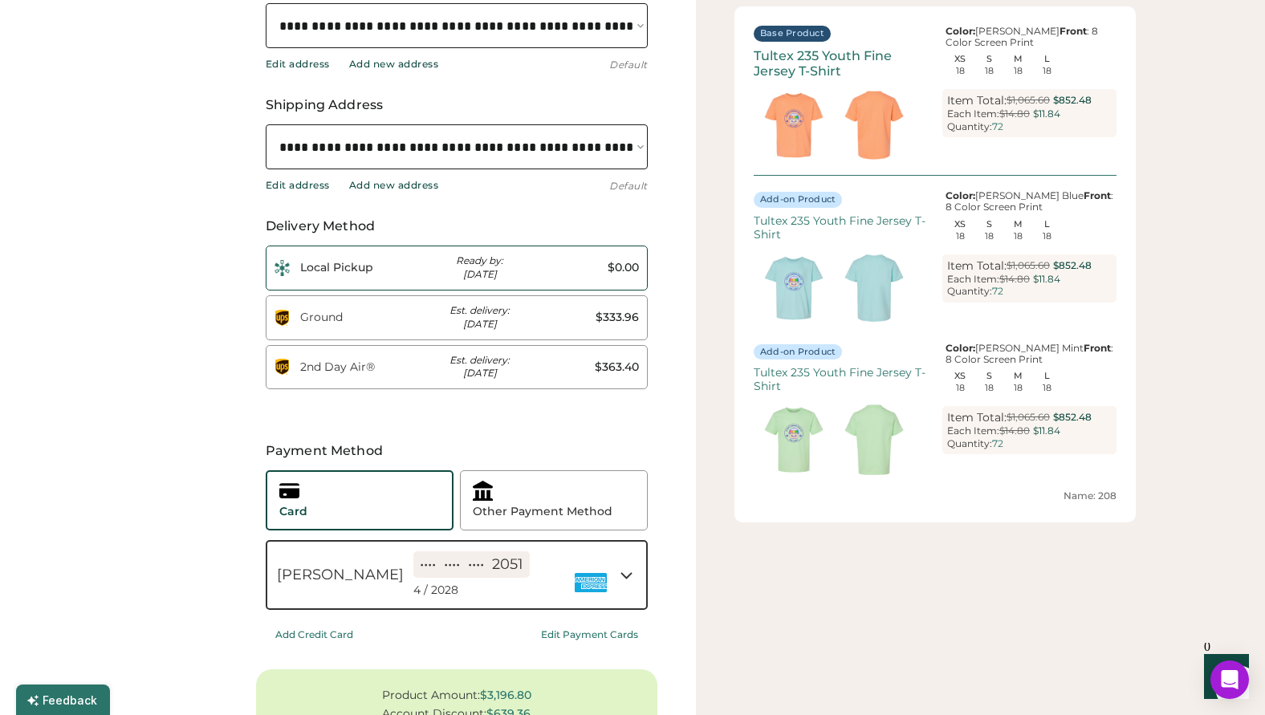 This screenshot has height=715, width=1265. Describe the element at coordinates (998, 127) in the screenshot. I see `div: 72` at that location.